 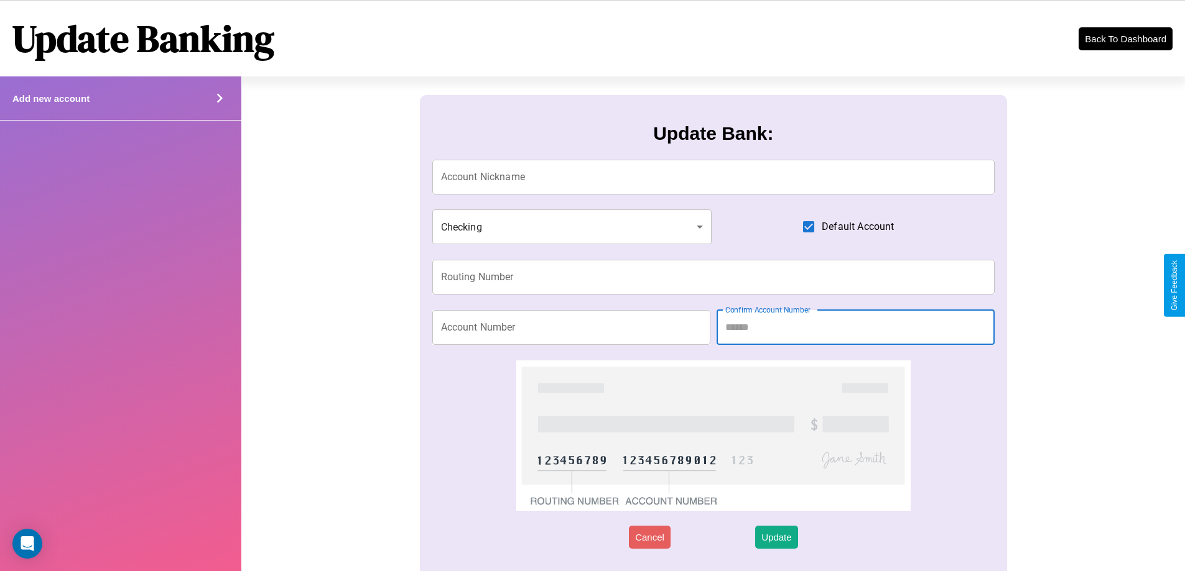 What do you see at coordinates (143, 39) in the screenshot?
I see `h1: Update Banking` at bounding box center [143, 39].